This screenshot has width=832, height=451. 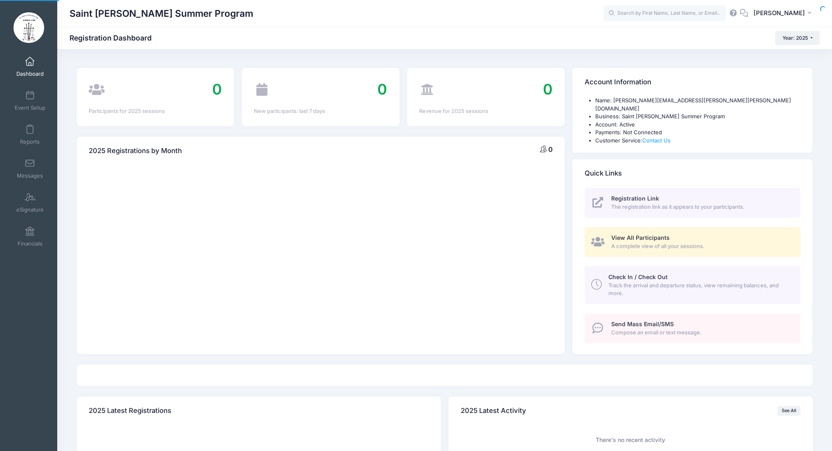 I want to click on a: Registration Link The registration link as it appears to your participants., so click(x=693, y=202).